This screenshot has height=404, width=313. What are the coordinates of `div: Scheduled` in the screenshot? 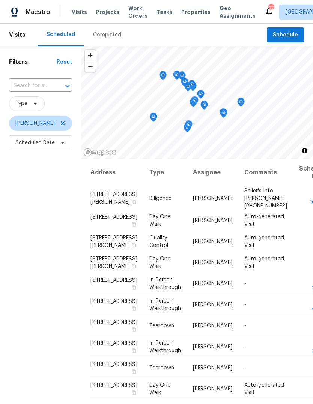 It's located at (61, 35).